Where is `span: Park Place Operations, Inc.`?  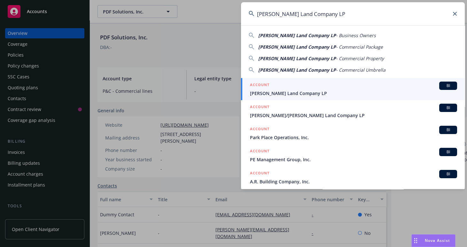 span: Park Place Operations, Inc. is located at coordinates (353, 137).